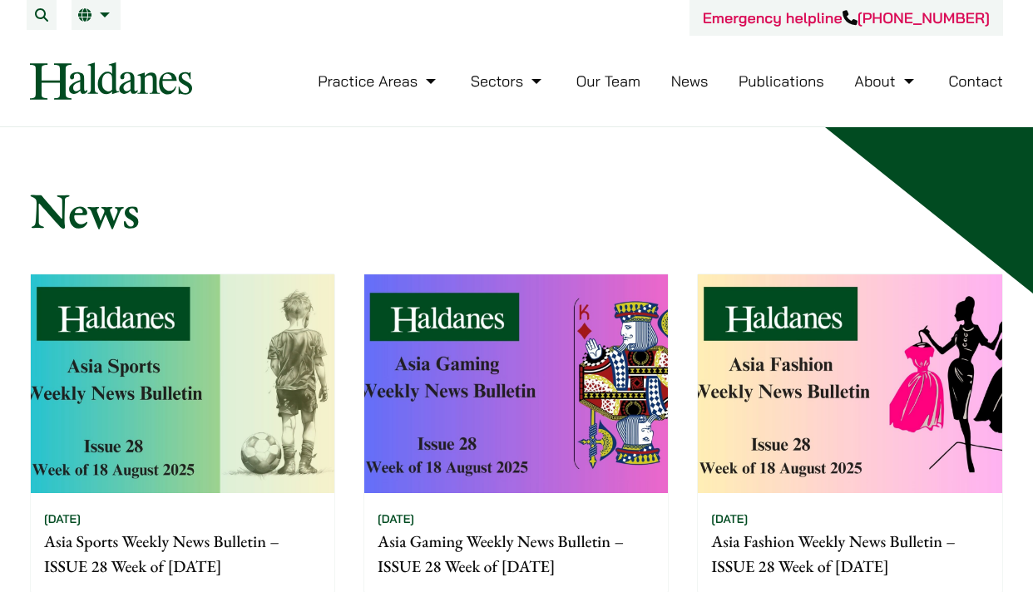 The image size is (1033, 592). Describe the element at coordinates (96, 15) in the screenshot. I see `a: EN` at that location.